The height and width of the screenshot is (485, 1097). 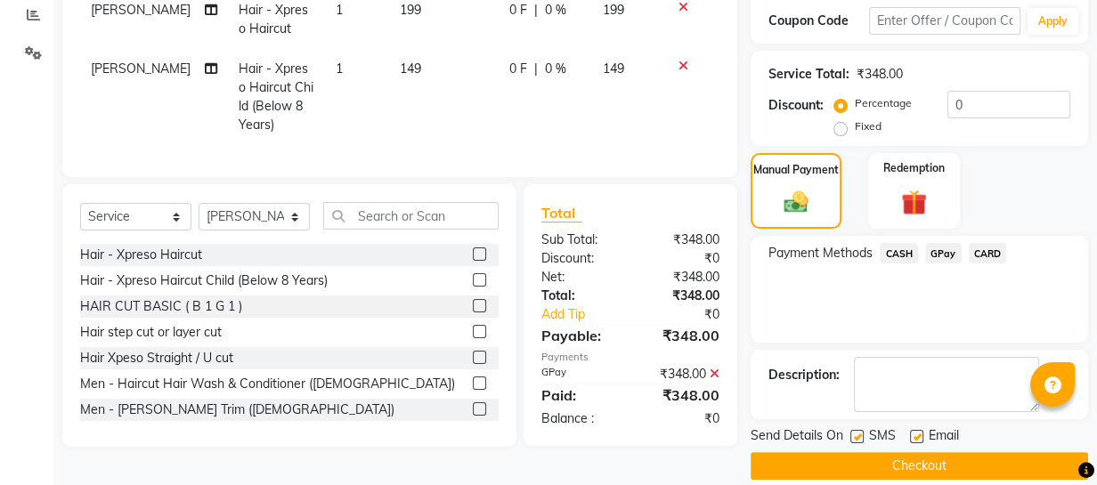 What do you see at coordinates (579, 336) in the screenshot?
I see `div: Payable:` at bounding box center [579, 336].